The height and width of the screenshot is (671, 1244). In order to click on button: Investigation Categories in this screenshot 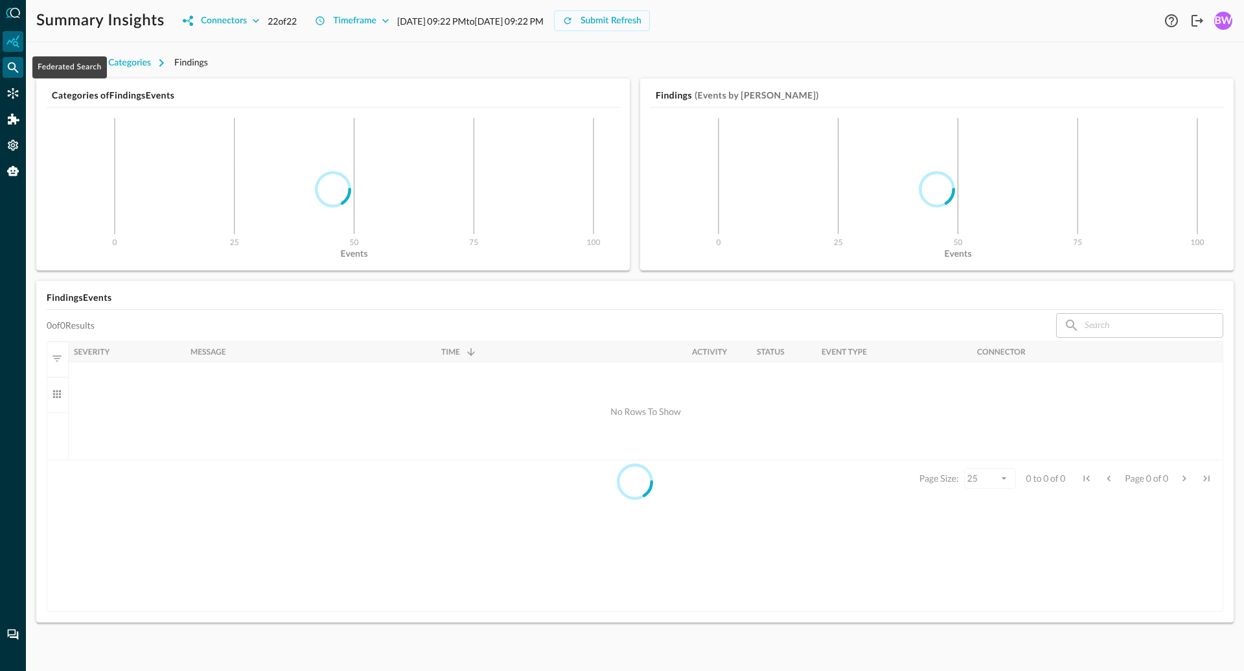, I will do `click(105, 63)`.